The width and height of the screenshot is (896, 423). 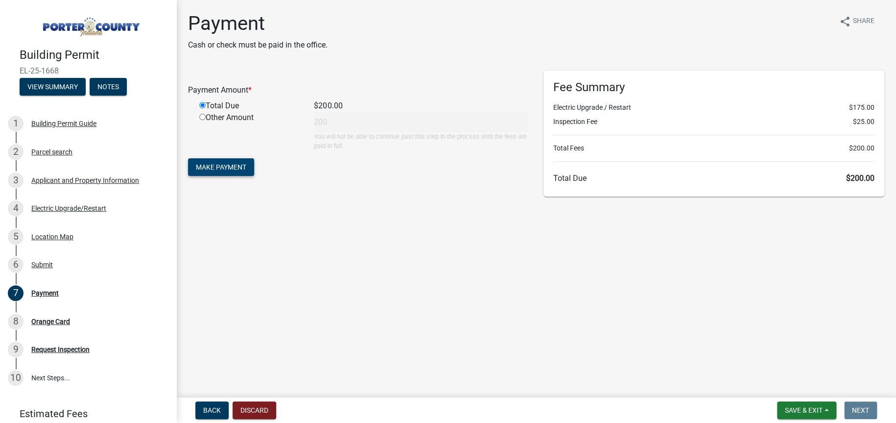 I want to click on button: shareShare, so click(x=857, y=21).